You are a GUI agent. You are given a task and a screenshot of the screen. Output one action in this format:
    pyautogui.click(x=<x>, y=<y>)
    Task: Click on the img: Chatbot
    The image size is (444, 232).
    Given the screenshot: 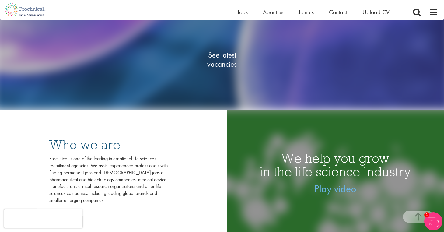 What is the action you would take?
    pyautogui.click(x=433, y=221)
    